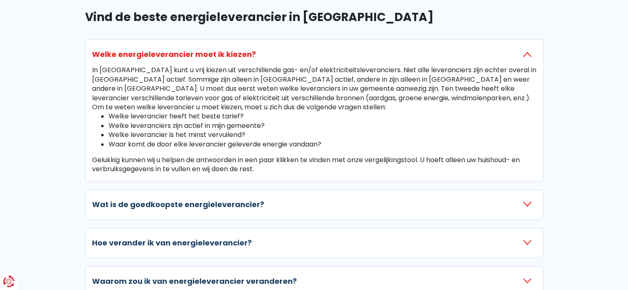 The image size is (628, 290). What do you see at coordinates (323, 126) in the screenshot?
I see `li: Welke leveranciers zijn actief in mijn gemeente?` at bounding box center [323, 126].